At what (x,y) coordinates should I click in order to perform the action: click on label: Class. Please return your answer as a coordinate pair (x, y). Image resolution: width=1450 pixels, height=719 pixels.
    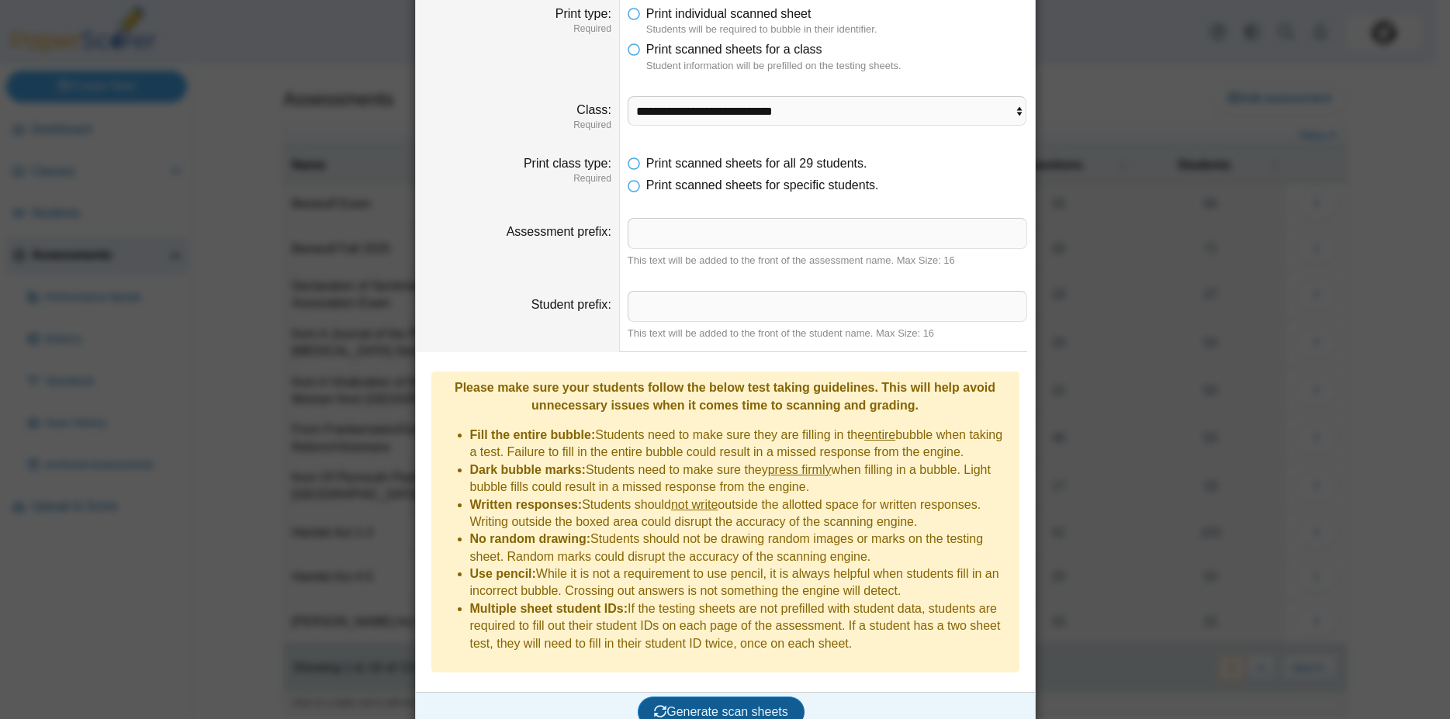
    Looking at the image, I should click on (593, 109).